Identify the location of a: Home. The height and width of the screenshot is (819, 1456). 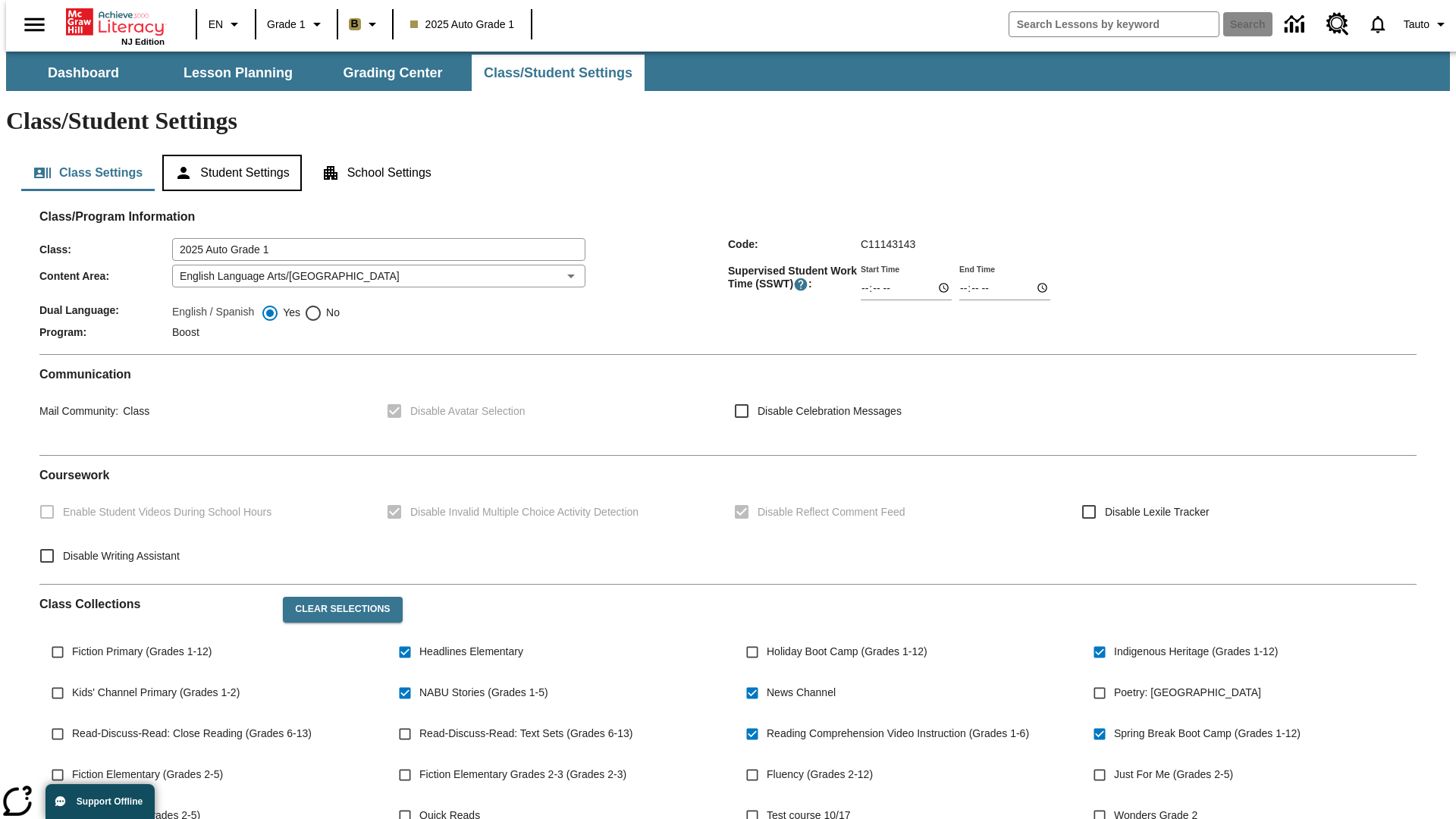
(115, 22).